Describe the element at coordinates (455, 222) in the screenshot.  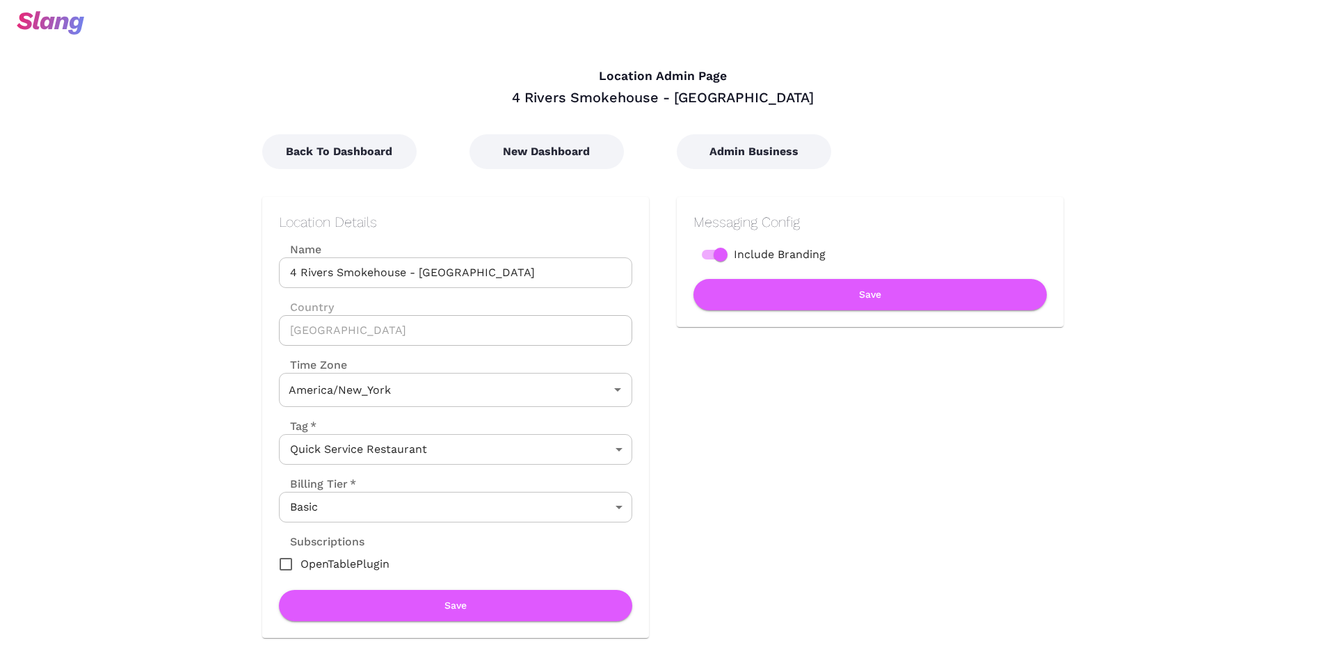
I see `h2: Location Details` at that location.